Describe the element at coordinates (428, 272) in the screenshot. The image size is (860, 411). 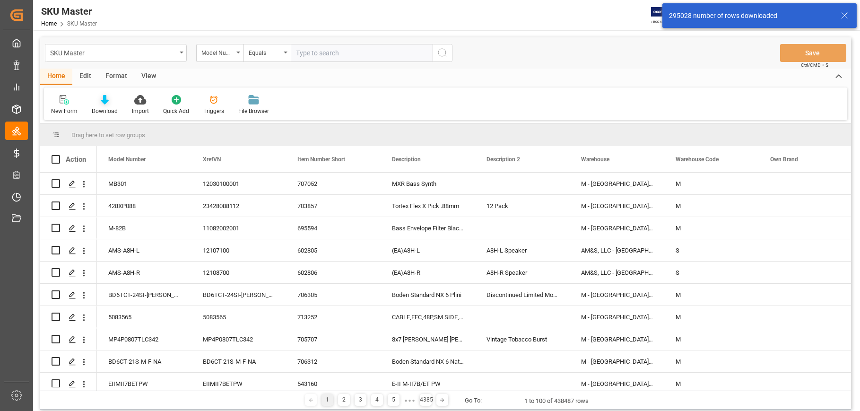
I see `div: (EA)A8H-R` at that location.